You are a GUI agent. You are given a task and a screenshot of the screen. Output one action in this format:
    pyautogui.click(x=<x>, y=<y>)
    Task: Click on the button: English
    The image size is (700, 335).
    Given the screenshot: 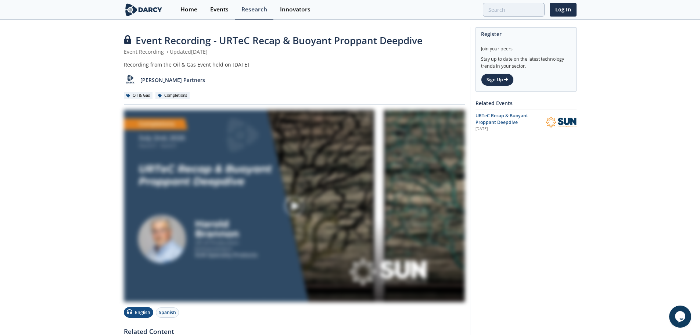 What is the action you would take?
    pyautogui.click(x=139, y=312)
    